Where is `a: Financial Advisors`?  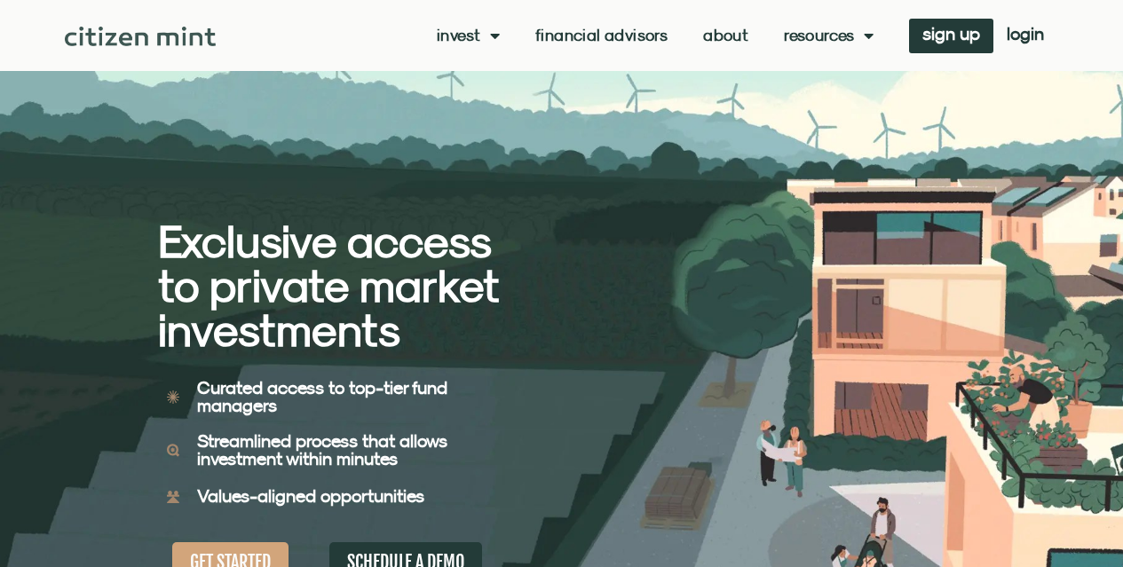 a: Financial Advisors is located at coordinates (601, 35).